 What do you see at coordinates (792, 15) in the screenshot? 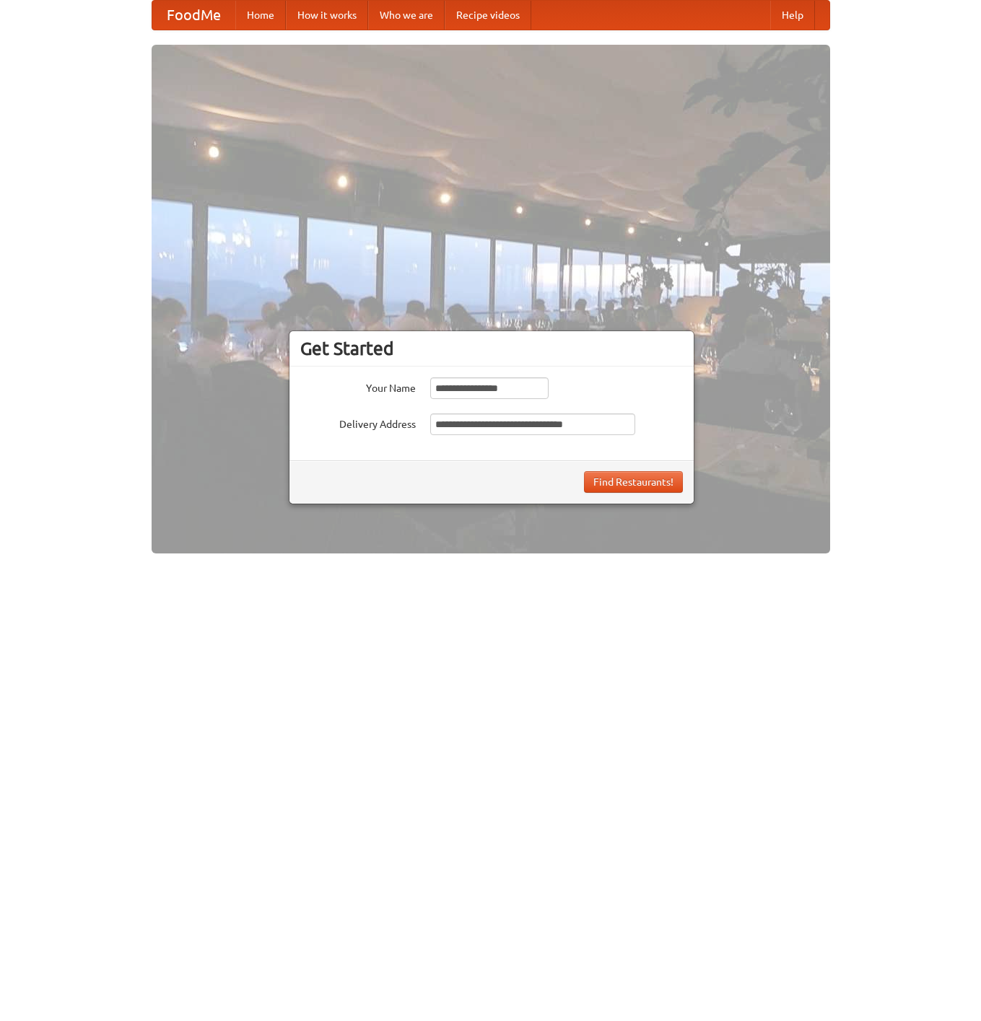
I see `a: Help` at bounding box center [792, 15].